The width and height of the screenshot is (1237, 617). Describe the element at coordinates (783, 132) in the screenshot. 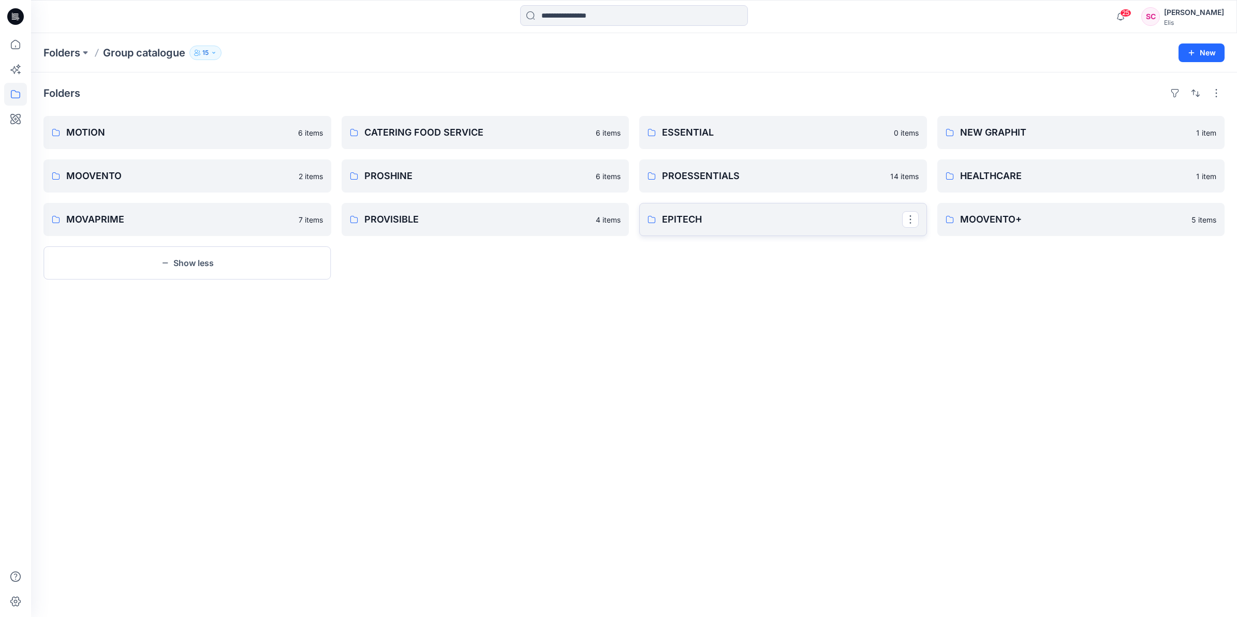

I see `a: ESSENTIAL0 items` at that location.